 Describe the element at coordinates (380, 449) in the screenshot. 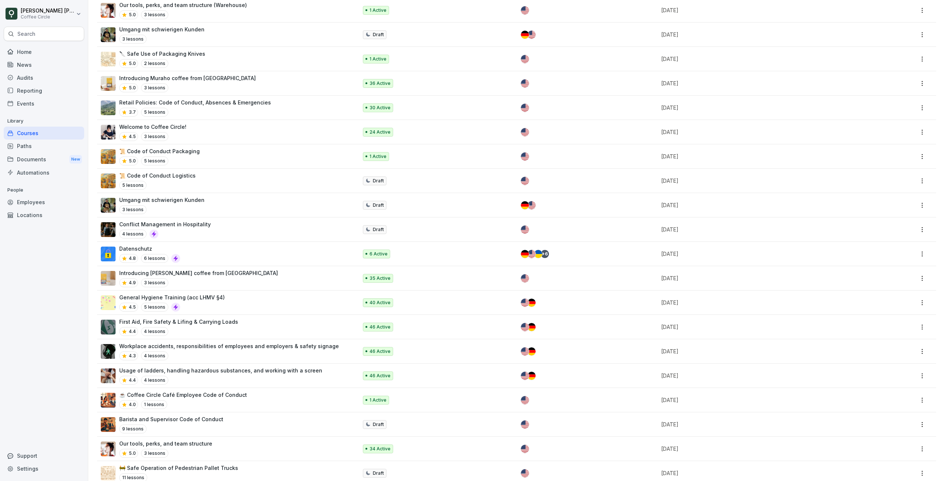

I see `p: 34 Active` at that location.